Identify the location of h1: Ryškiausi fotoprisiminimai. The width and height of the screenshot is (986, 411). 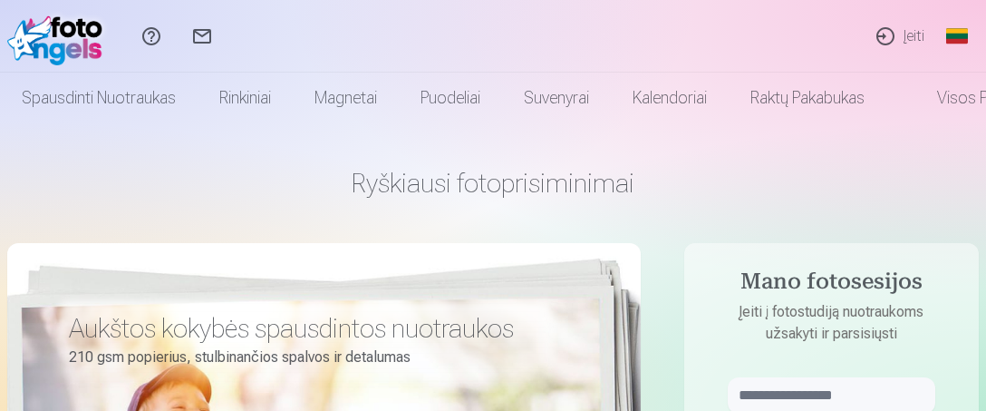
(493, 183).